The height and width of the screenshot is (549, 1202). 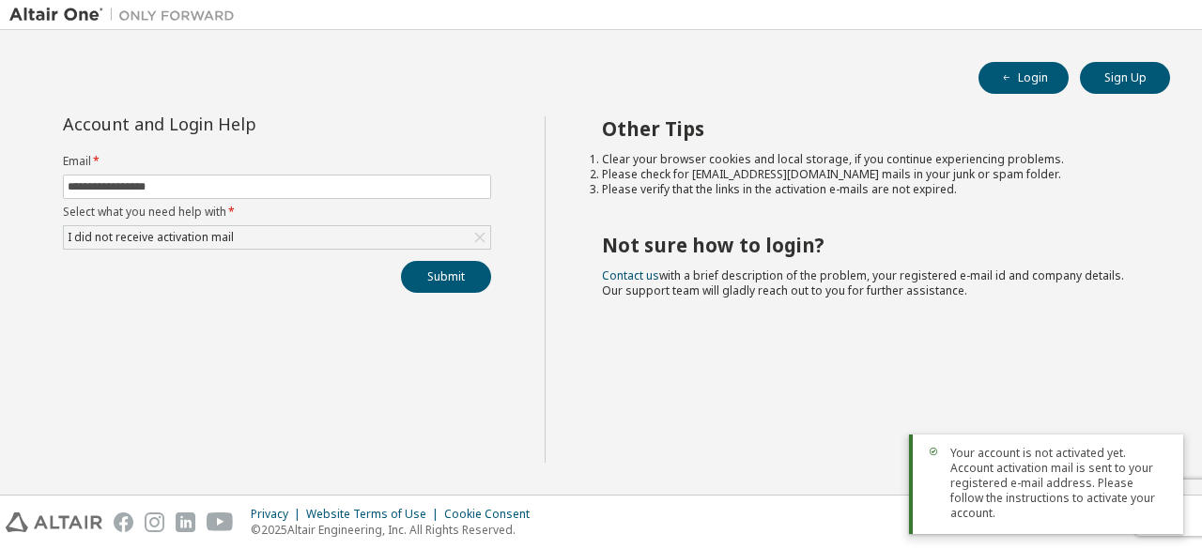 I want to click on img: altair_logo.svg, so click(x=54, y=522).